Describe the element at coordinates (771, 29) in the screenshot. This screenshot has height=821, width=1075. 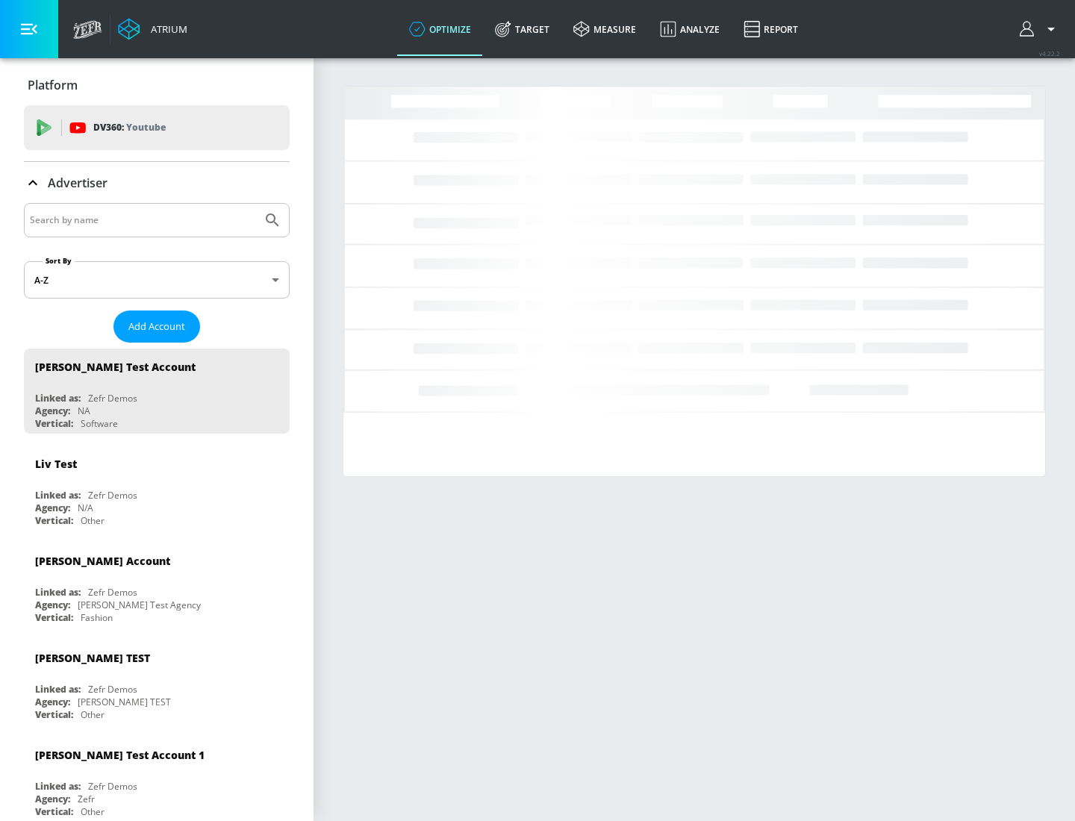
I see `a: Report` at that location.